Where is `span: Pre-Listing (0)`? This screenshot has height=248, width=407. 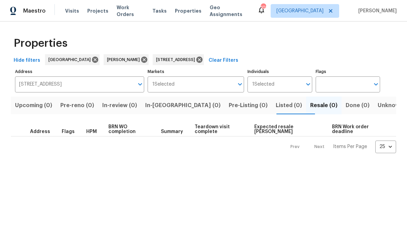
span: Pre-Listing (0) is located at coordinates (248, 105).